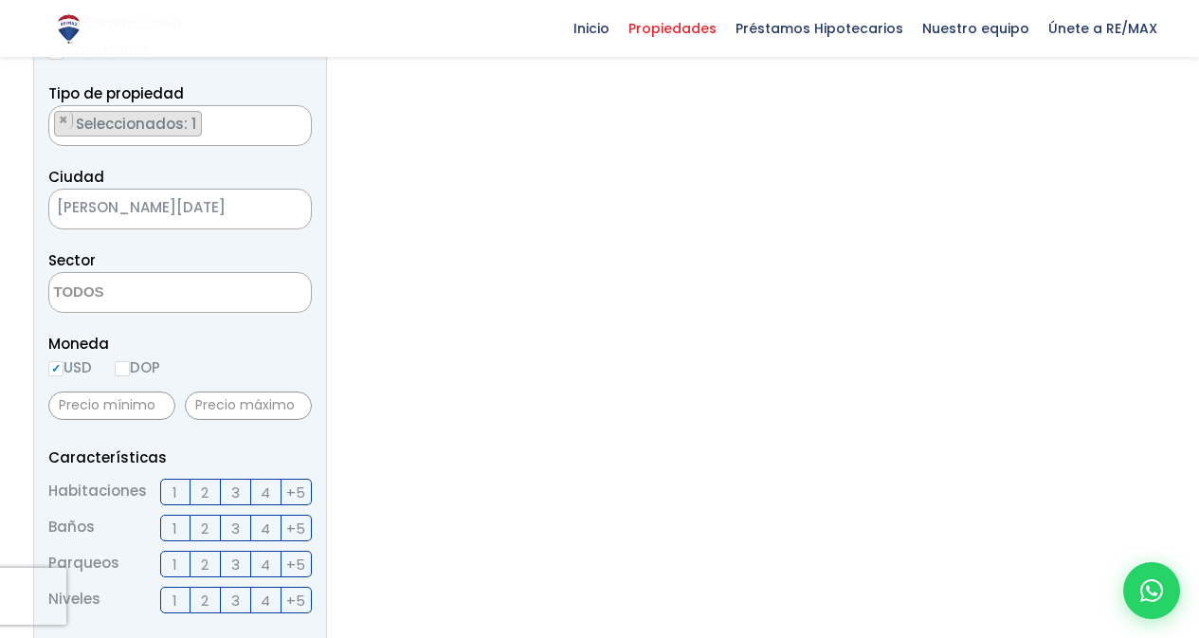 This screenshot has width=1199, height=638. Describe the element at coordinates (180, 457) in the screenshot. I see `p: Características` at that location.